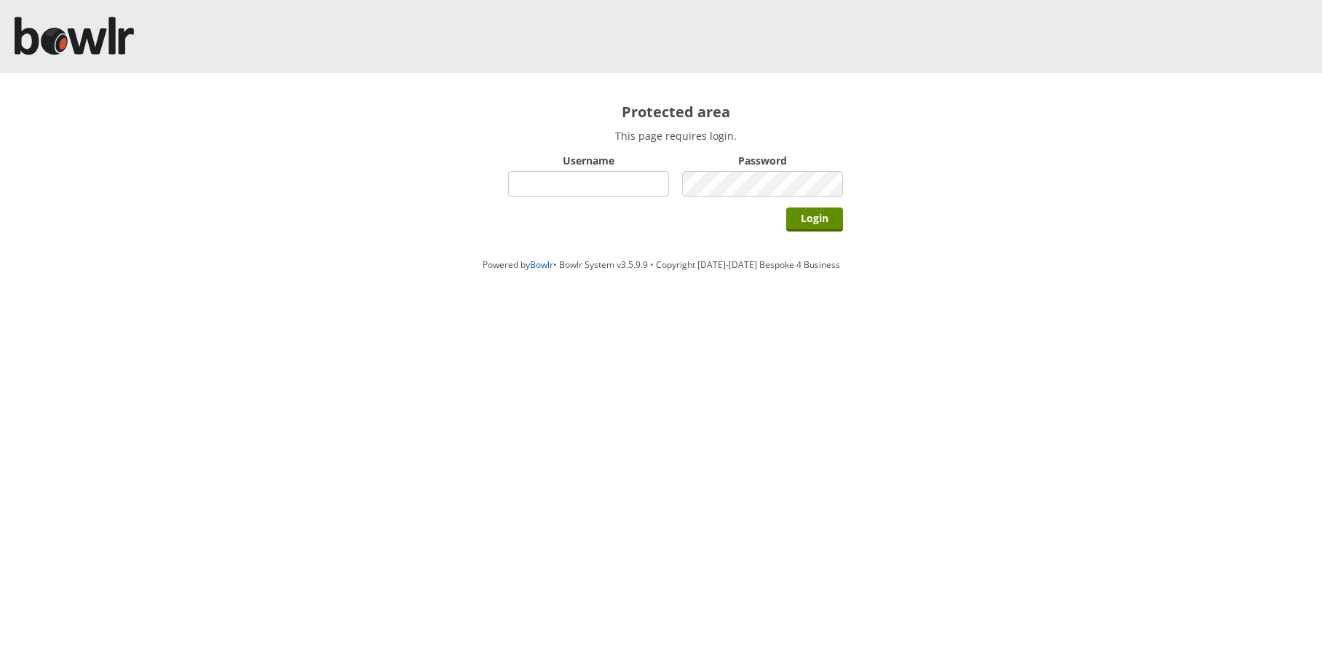 The height and width of the screenshot is (645, 1322). What do you see at coordinates (542, 264) in the screenshot?
I see `a: Bowlr` at bounding box center [542, 264].